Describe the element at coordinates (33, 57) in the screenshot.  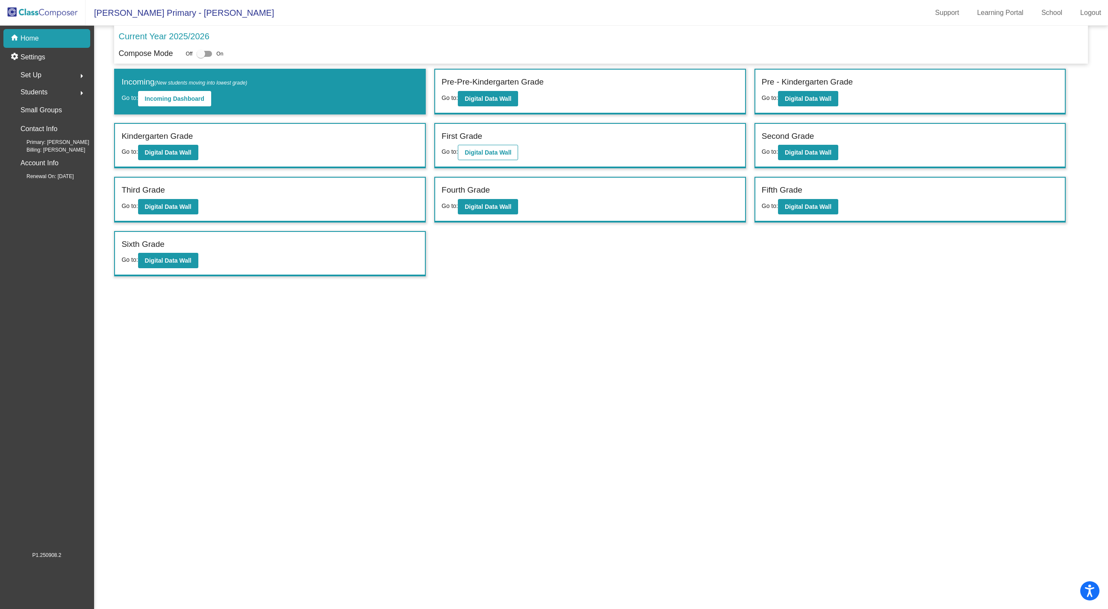
I see `p: Settings` at that location.